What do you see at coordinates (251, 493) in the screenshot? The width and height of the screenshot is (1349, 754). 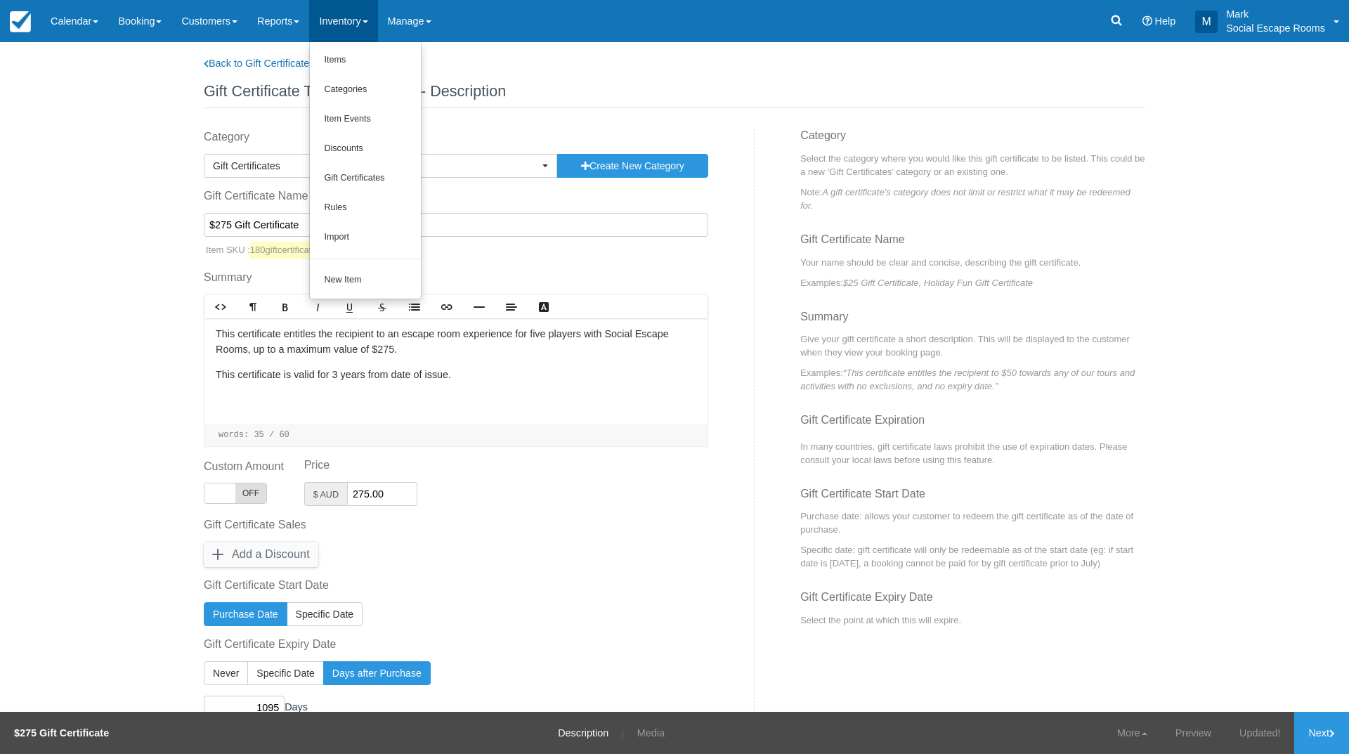 I see `span: OFF` at bounding box center [251, 493].